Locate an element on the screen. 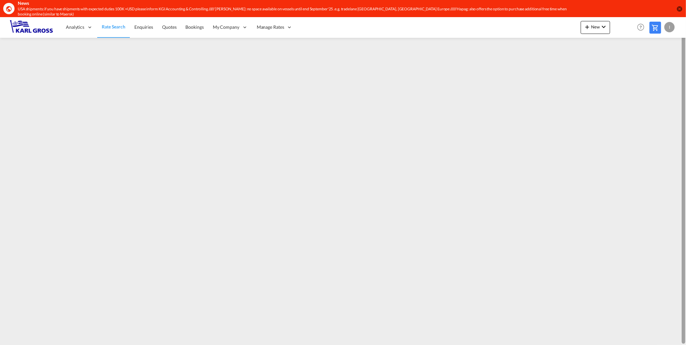  span: Bookings is located at coordinates (195, 27).